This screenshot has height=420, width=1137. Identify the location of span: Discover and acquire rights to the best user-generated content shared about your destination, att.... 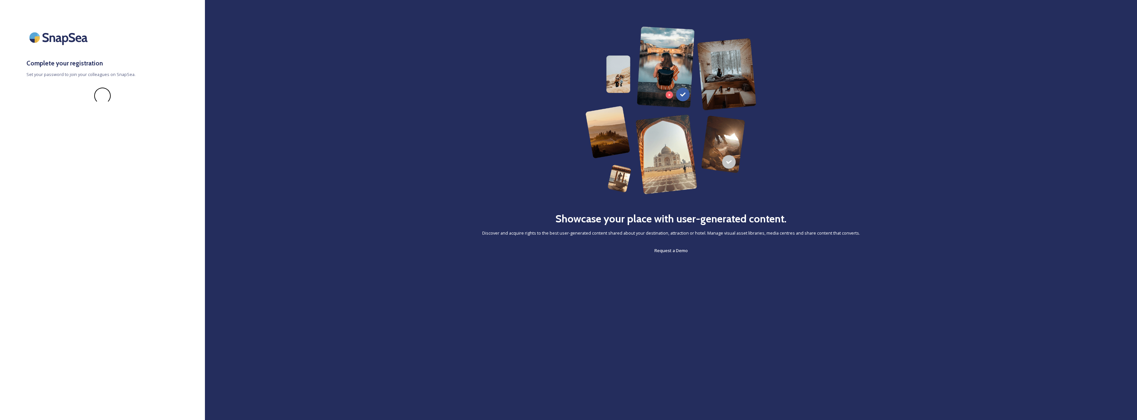
(671, 233).